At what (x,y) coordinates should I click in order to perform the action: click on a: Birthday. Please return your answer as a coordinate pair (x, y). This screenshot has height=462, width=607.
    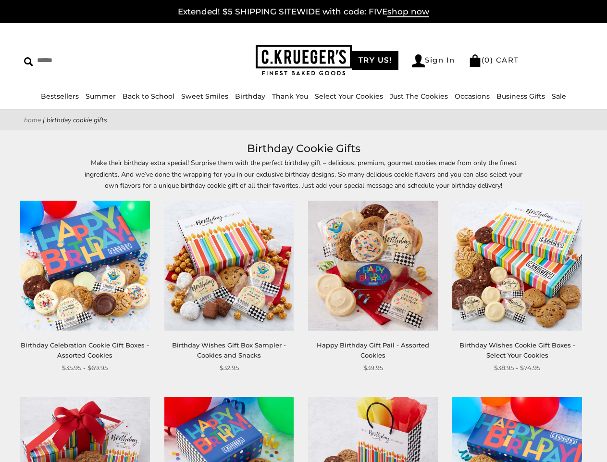
    Looking at the image, I should click on (250, 96).